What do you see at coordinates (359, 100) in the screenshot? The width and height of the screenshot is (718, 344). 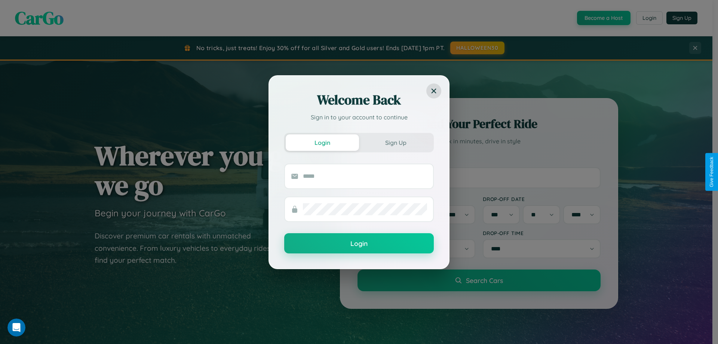 I see `h2: Welcome Back` at bounding box center [359, 100].